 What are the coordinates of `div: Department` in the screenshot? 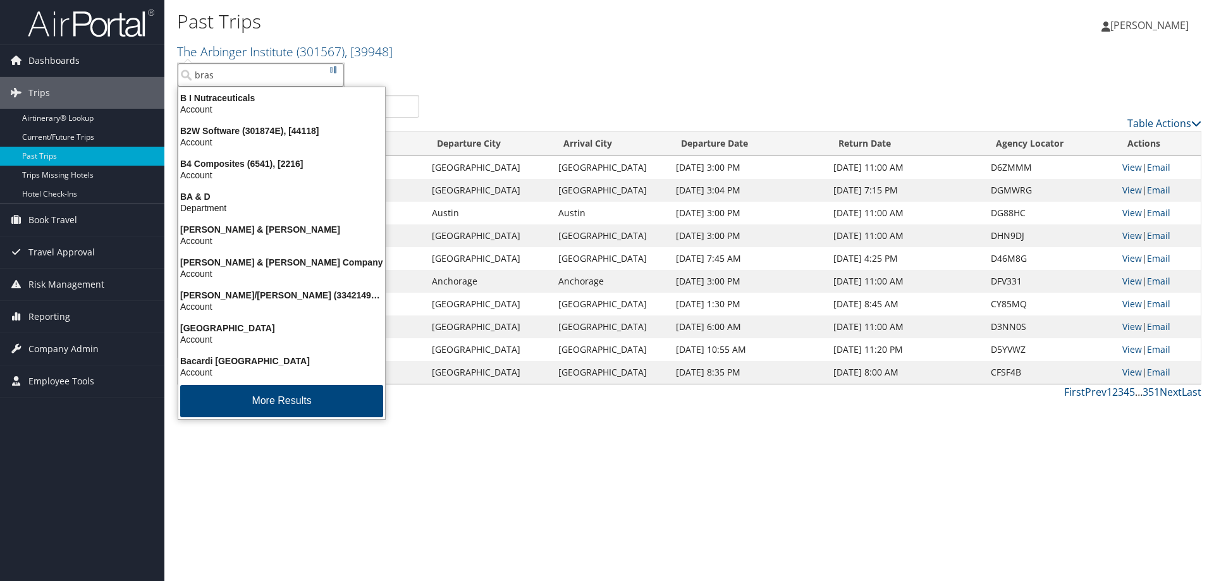 It's located at (281, 208).